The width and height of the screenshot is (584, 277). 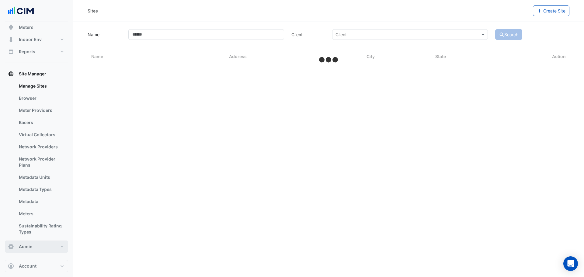 I want to click on a: Manage Sites, so click(x=41, y=86).